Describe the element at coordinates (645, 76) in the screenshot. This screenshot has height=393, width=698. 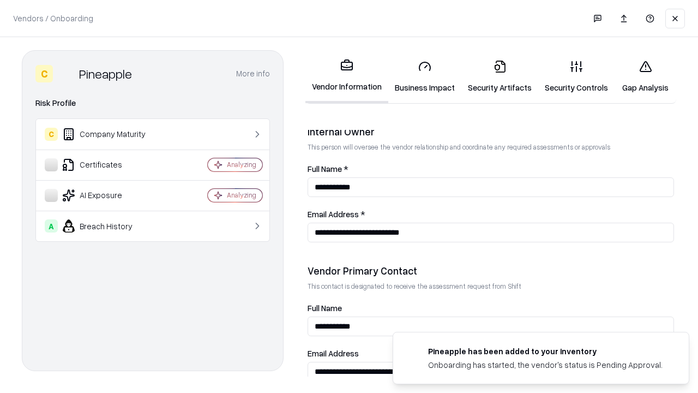
I see `a: Gap Analysis` at that location.